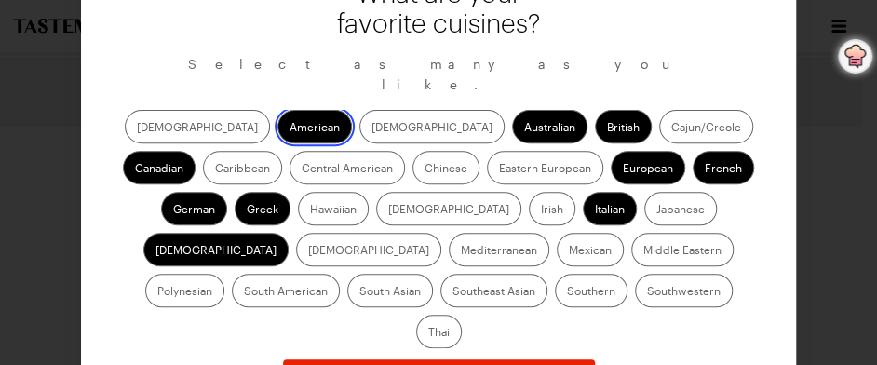 This screenshot has width=877, height=365. Describe the element at coordinates (683, 250) in the screenshot. I see `label: Middle Eastern` at that location.